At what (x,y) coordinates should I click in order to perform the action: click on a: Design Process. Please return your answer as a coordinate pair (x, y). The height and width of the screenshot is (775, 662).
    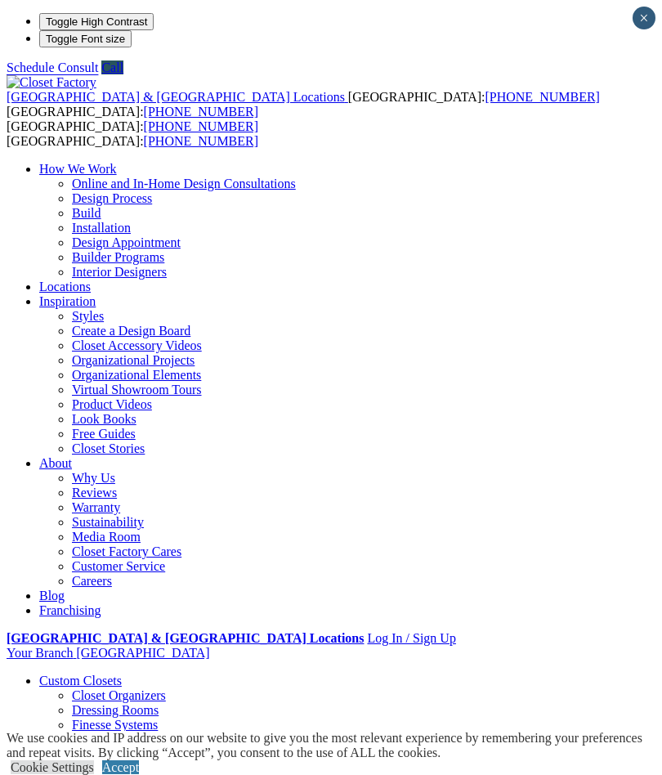
    Looking at the image, I should click on (112, 198).